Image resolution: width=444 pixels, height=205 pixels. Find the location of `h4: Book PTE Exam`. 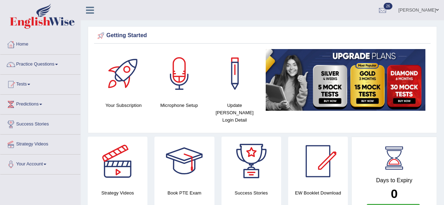

h4: Book PTE Exam is located at coordinates (184, 193).